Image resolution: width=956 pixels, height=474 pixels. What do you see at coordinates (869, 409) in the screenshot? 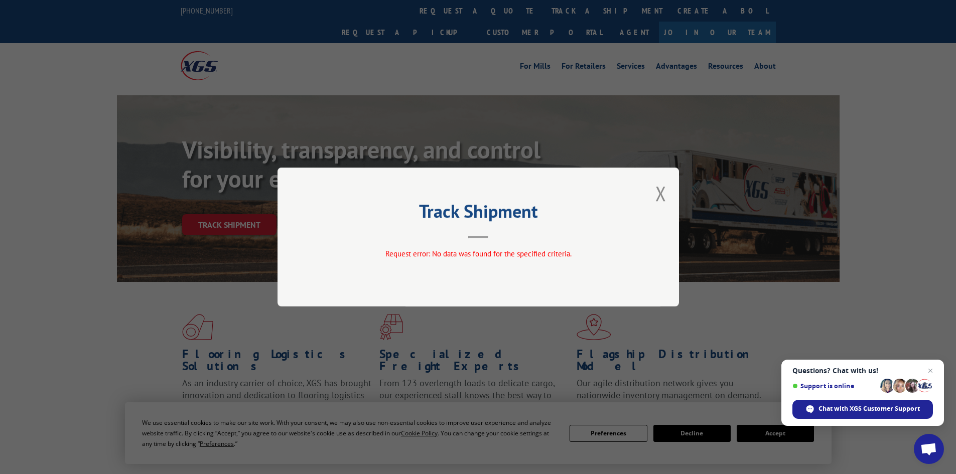
I see `span: Chat with XGS Customer Support` at bounding box center [869, 409].